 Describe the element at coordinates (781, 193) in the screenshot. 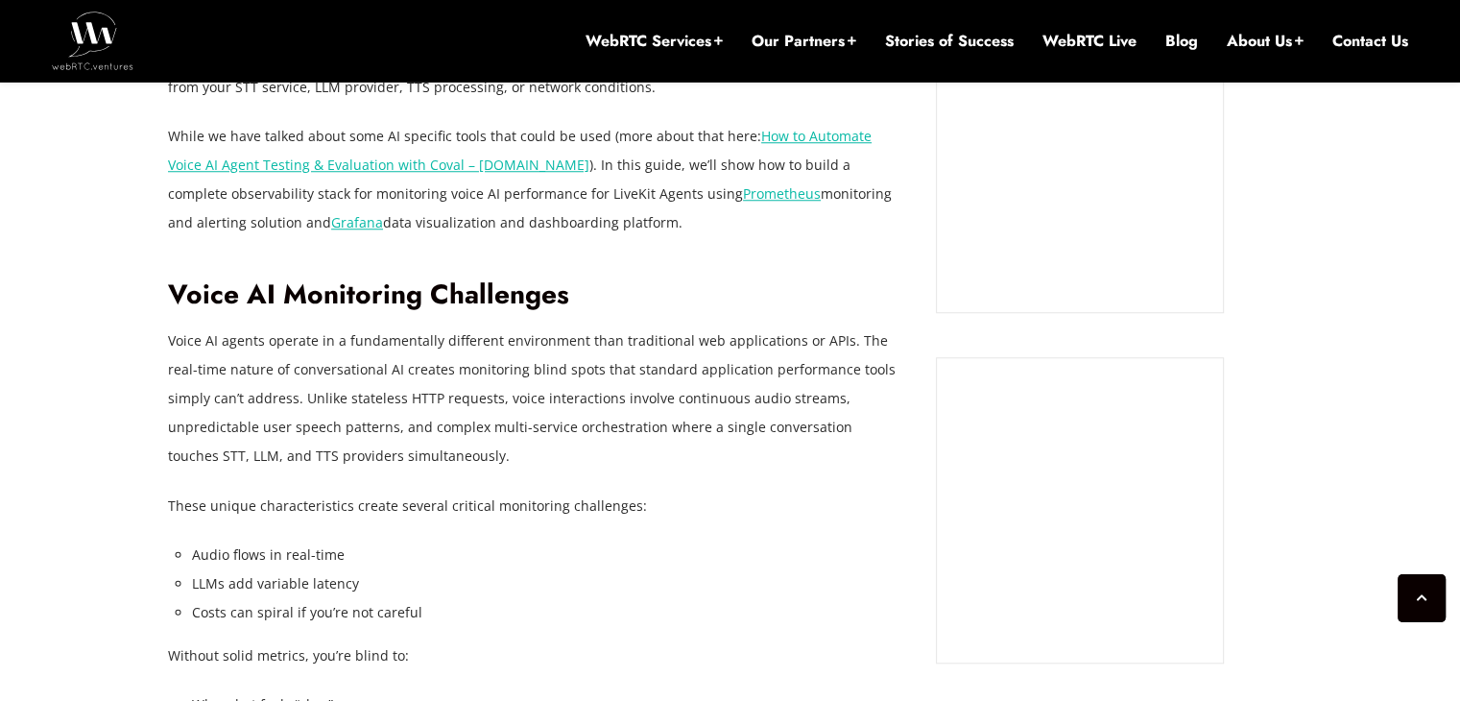

I see `a: Prometheus` at that location.